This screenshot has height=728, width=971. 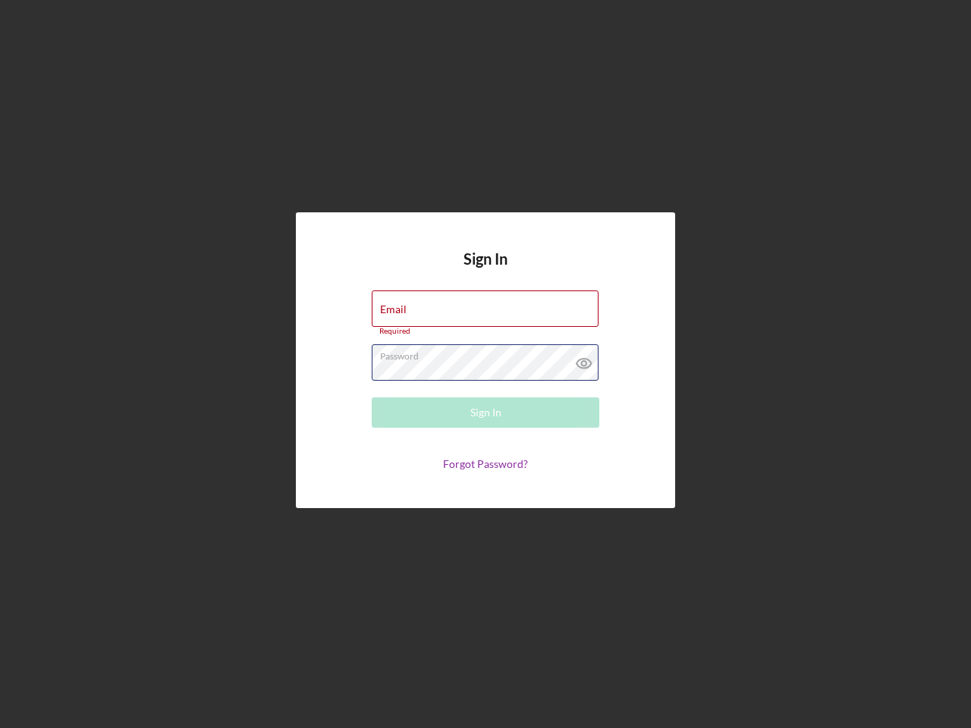 I want to click on button: Sign In, so click(x=485, y=413).